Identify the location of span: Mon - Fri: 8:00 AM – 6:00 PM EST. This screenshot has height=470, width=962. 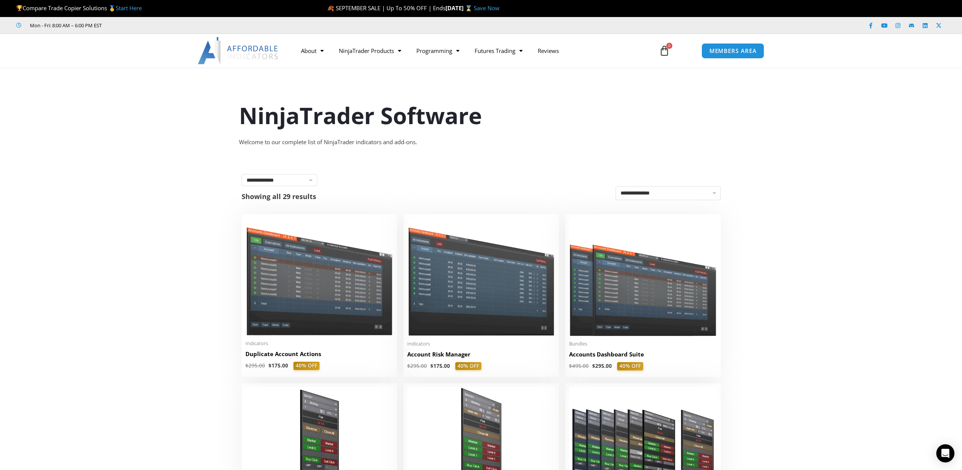
(65, 25).